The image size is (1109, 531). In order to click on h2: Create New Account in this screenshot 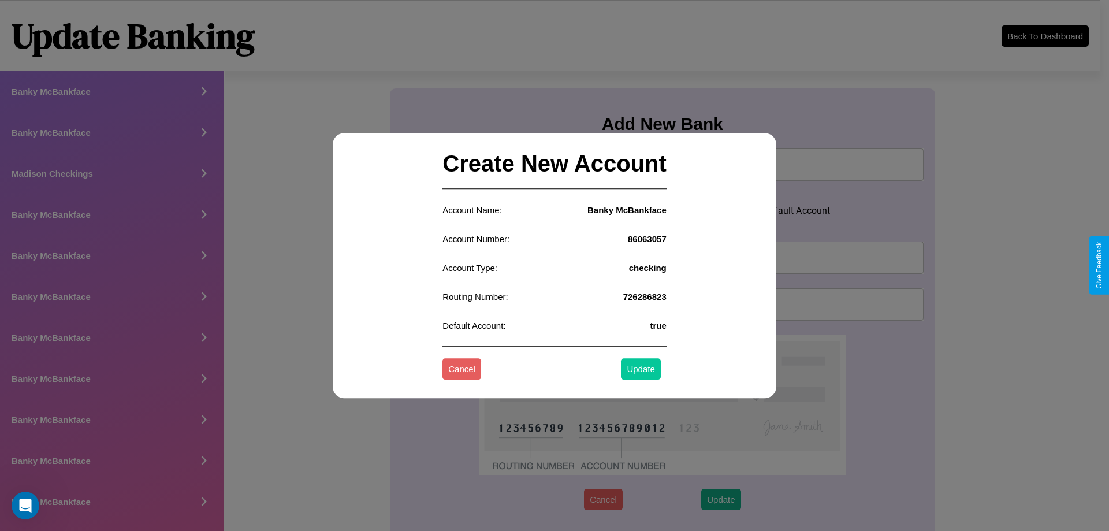, I will do `click(555, 164)`.